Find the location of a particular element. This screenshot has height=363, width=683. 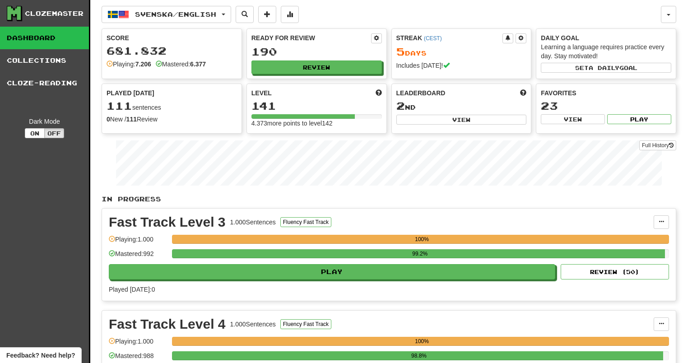

button: Add sentence to collection is located at coordinates (267, 14).